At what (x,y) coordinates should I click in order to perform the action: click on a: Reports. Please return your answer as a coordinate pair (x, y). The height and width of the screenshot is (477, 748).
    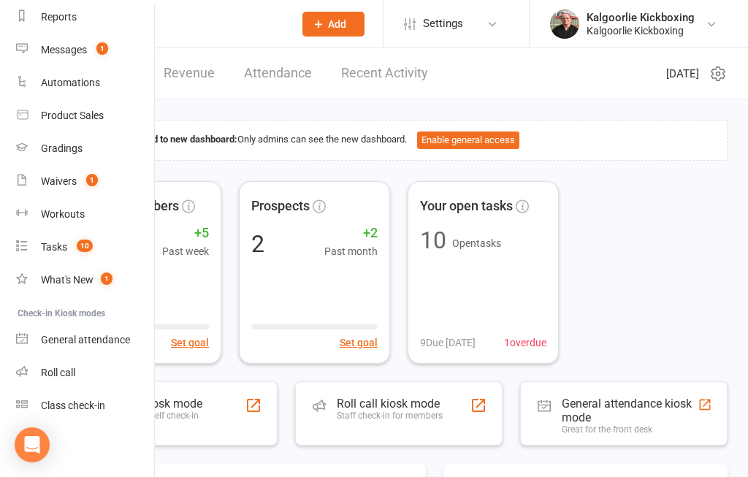
    Looking at the image, I should click on (85, 17).